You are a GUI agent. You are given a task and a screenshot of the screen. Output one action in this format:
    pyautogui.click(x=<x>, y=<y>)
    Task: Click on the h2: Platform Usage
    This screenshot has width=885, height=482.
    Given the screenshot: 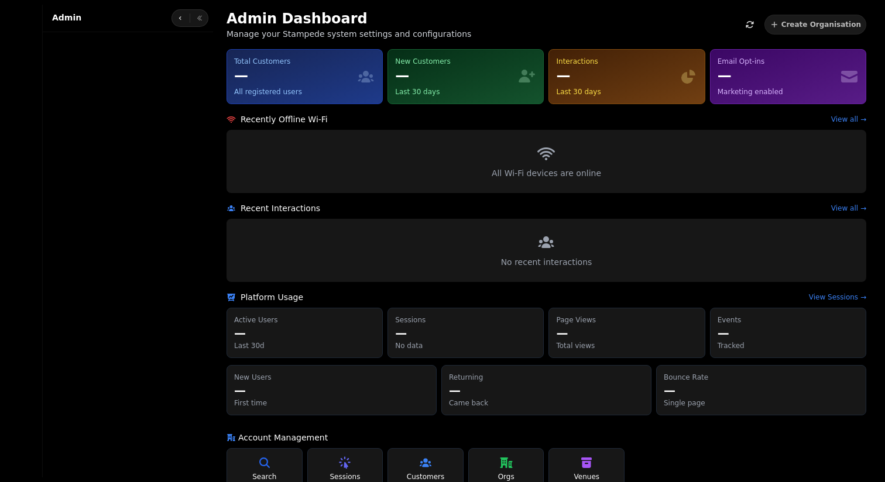 What is the action you would take?
    pyautogui.click(x=272, y=297)
    